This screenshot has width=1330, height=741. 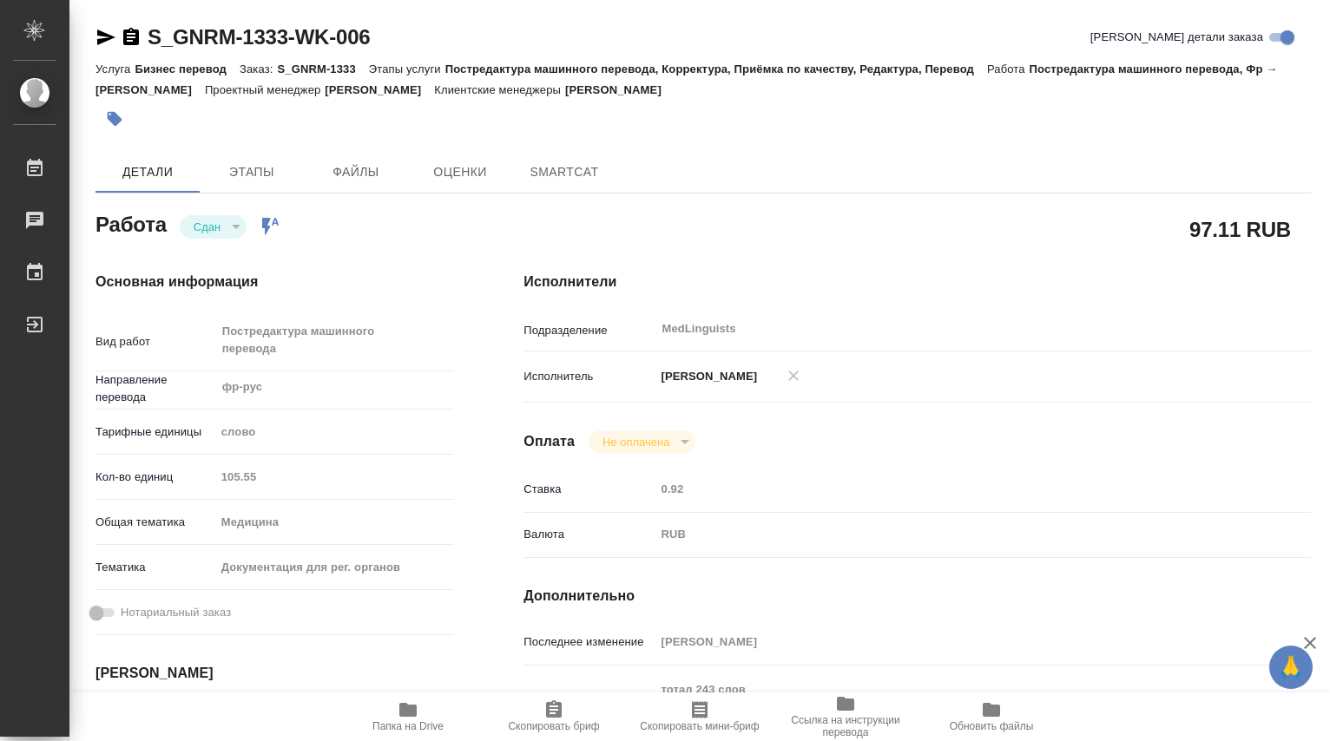 I want to click on span: Нотариальный заказ, so click(x=175, y=613).